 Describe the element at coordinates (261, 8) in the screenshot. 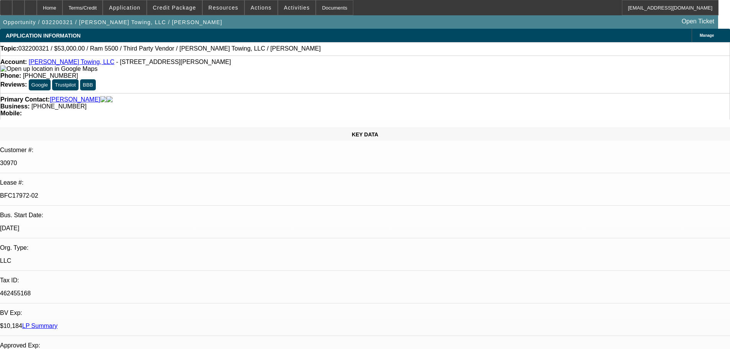

I see `span: Actions` at that location.